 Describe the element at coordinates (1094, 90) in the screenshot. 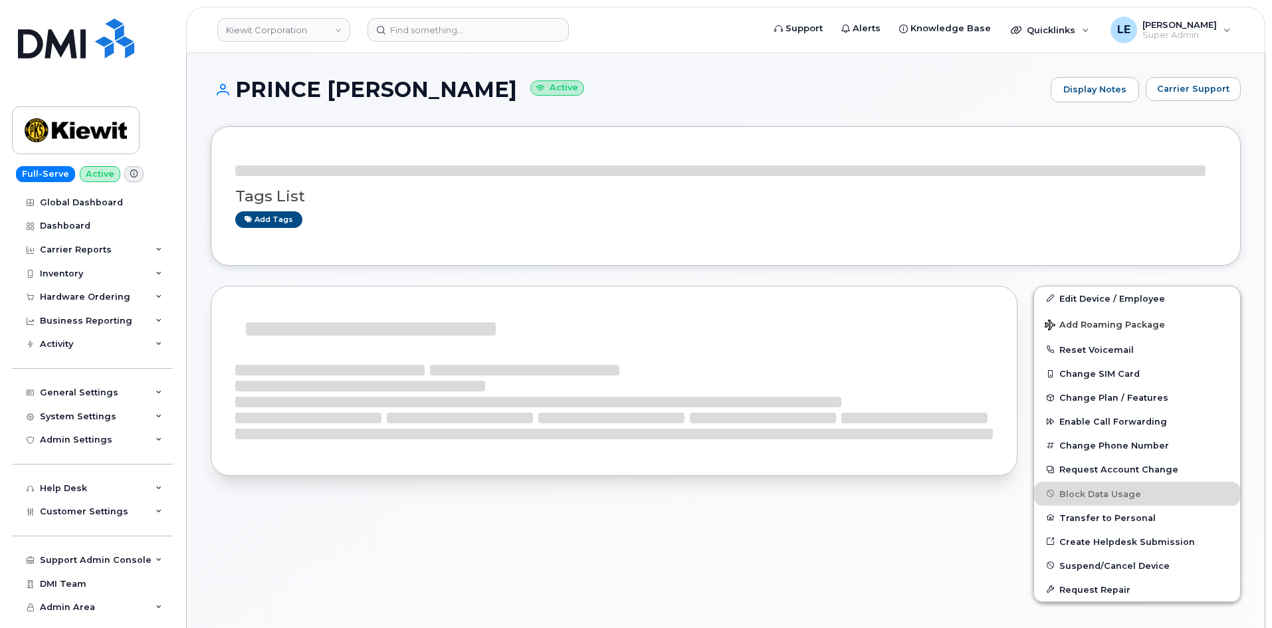

I see `a: Display Notes` at that location.